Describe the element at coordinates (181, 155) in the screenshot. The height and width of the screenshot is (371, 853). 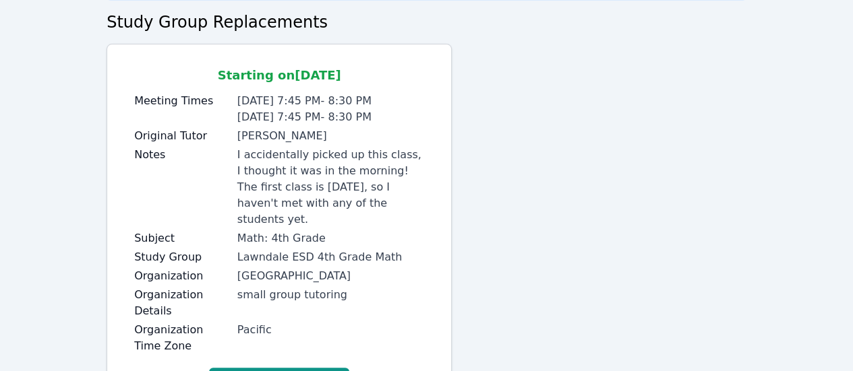
I see `label: Notes` at that location.